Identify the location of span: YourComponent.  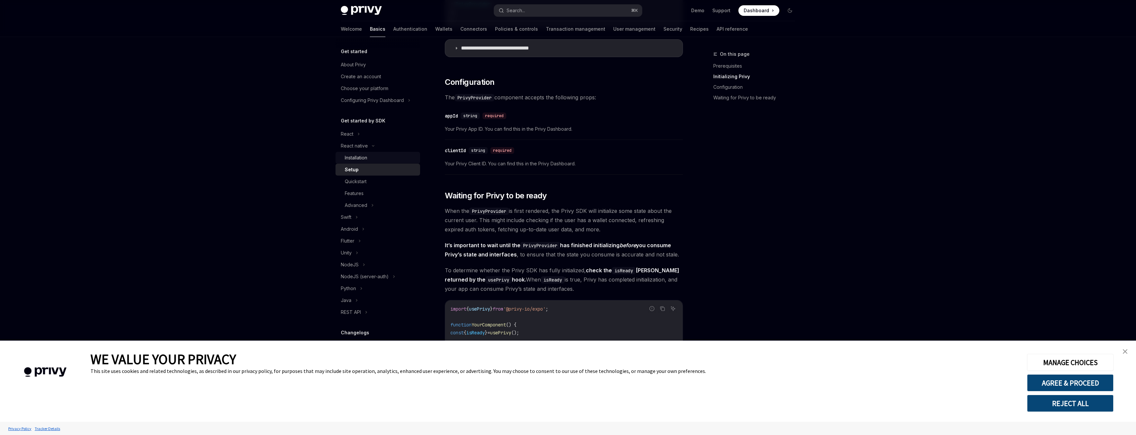
(489, 325).